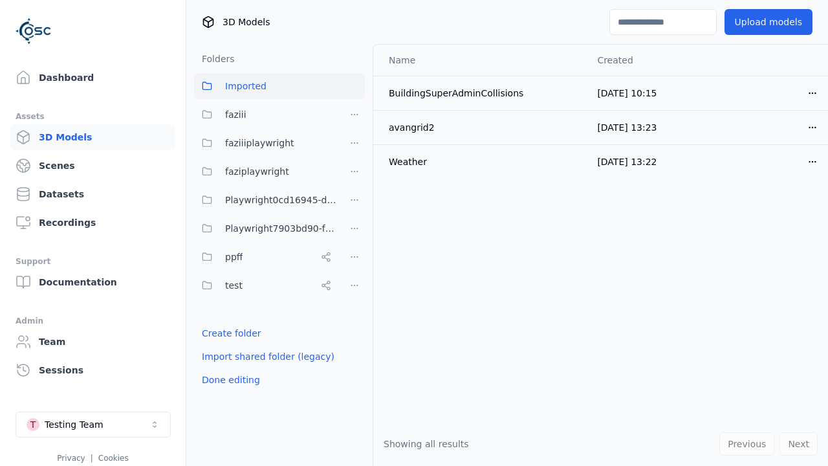  Describe the element at coordinates (483, 162) in the screenshot. I see `div: Weather` at that location.